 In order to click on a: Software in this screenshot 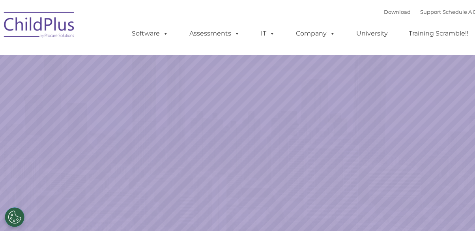, I will do `click(150, 34)`.